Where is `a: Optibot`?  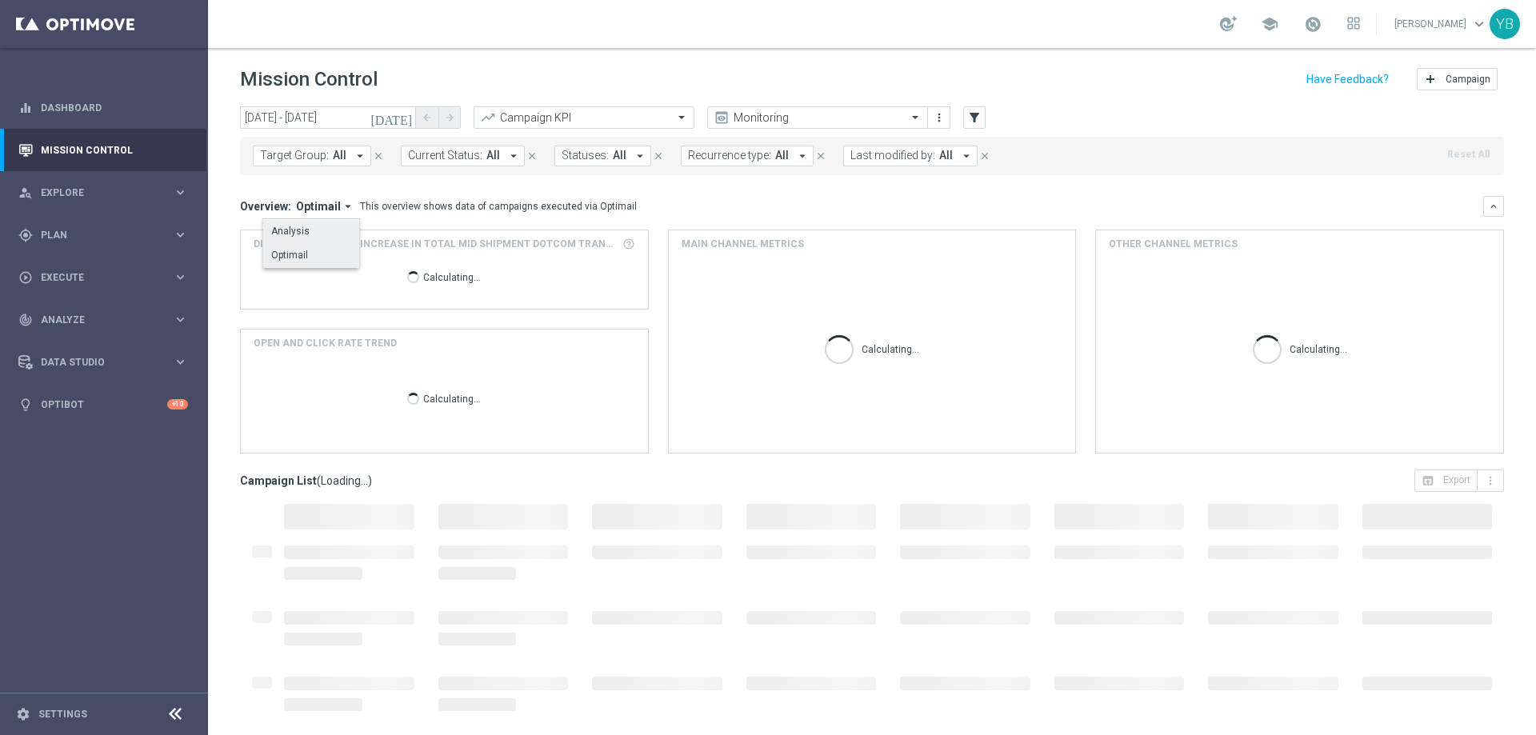 a: Optibot is located at coordinates (104, 404).